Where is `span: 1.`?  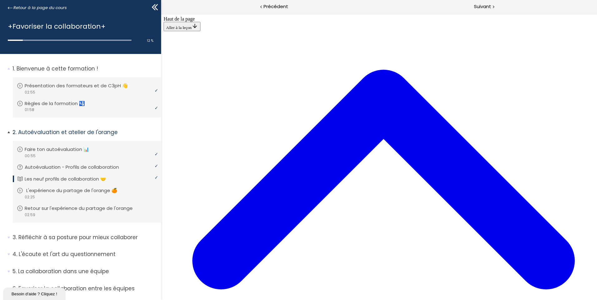 span: 1. is located at coordinates (14, 69).